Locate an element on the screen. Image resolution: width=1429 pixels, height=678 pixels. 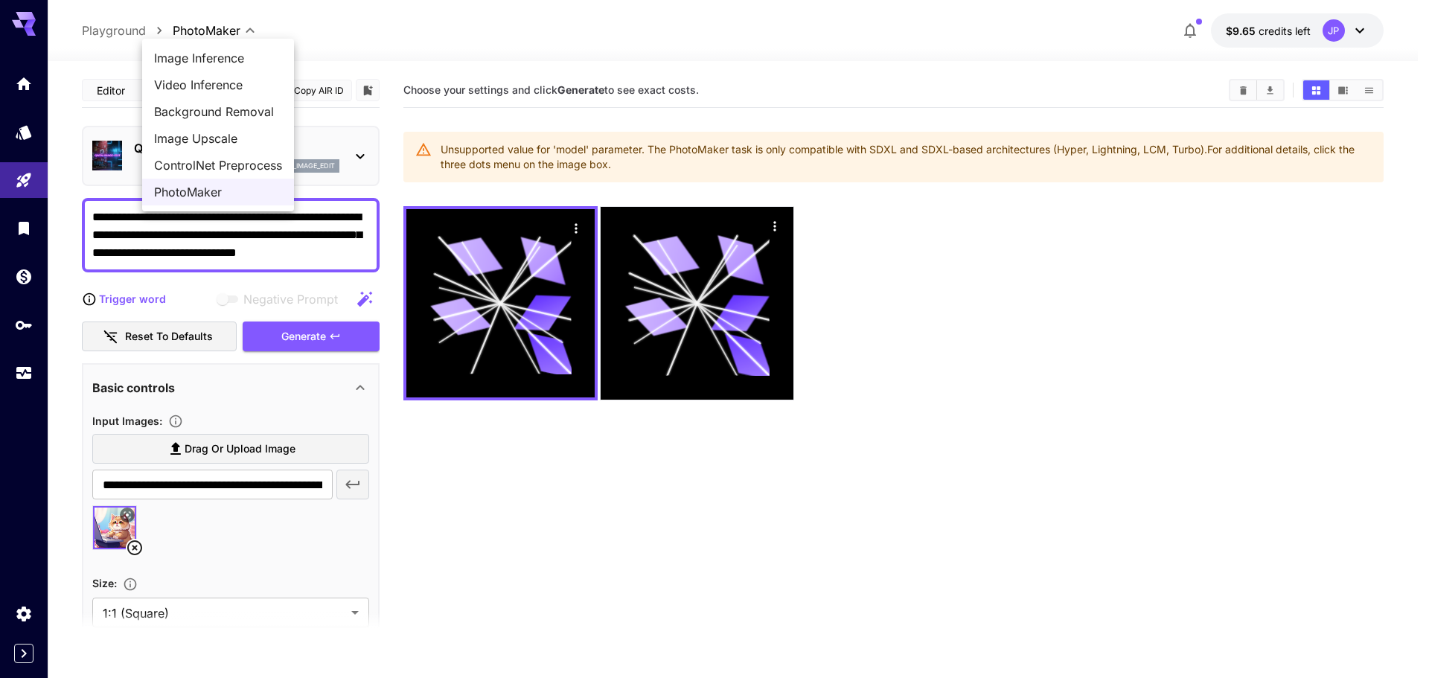
span: Image Upscale is located at coordinates (218, 138).